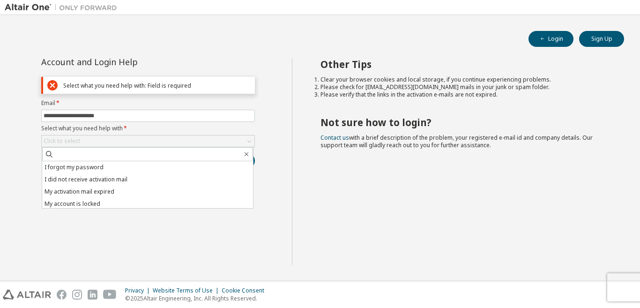 This screenshot has height=308, width=640. Describe the element at coordinates (197, 298) in the screenshot. I see `p: © 2025 Altair Engineering, Inc. All Rights Reserved.` at that location.